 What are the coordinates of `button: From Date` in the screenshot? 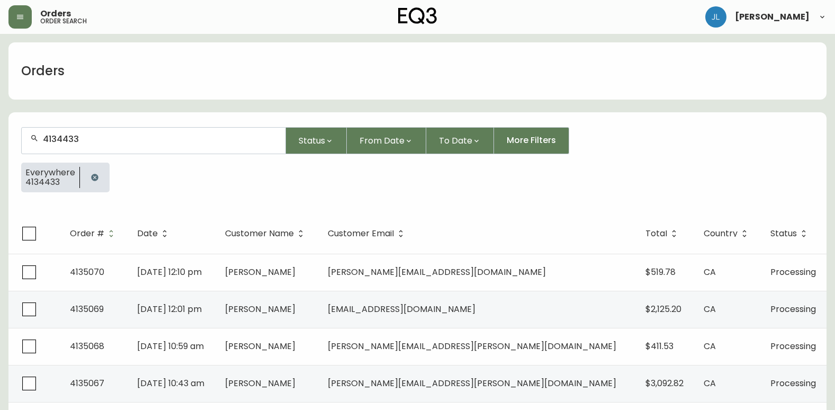 It's located at (387, 140).